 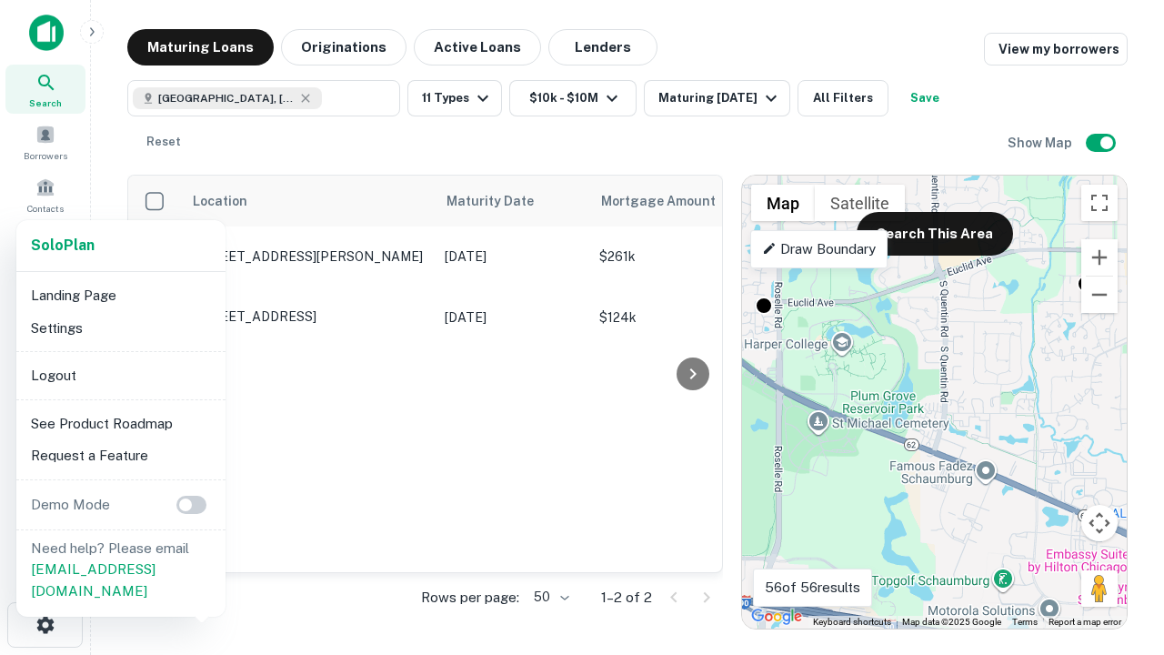 I want to click on strong: Solo Plan, so click(x=63, y=245).